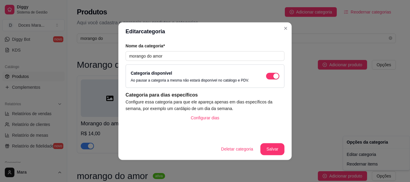 The image size is (410, 182). What do you see at coordinates (286, 28) in the screenshot?
I see `button: Close` at bounding box center [286, 28].